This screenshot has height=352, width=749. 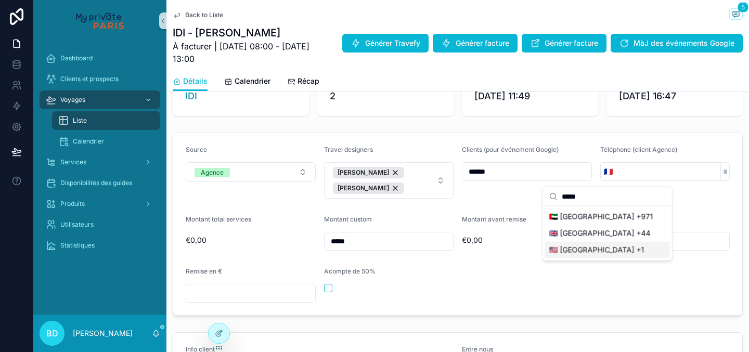 What do you see at coordinates (303, 82) in the screenshot?
I see `a: Récap` at bounding box center [303, 82].